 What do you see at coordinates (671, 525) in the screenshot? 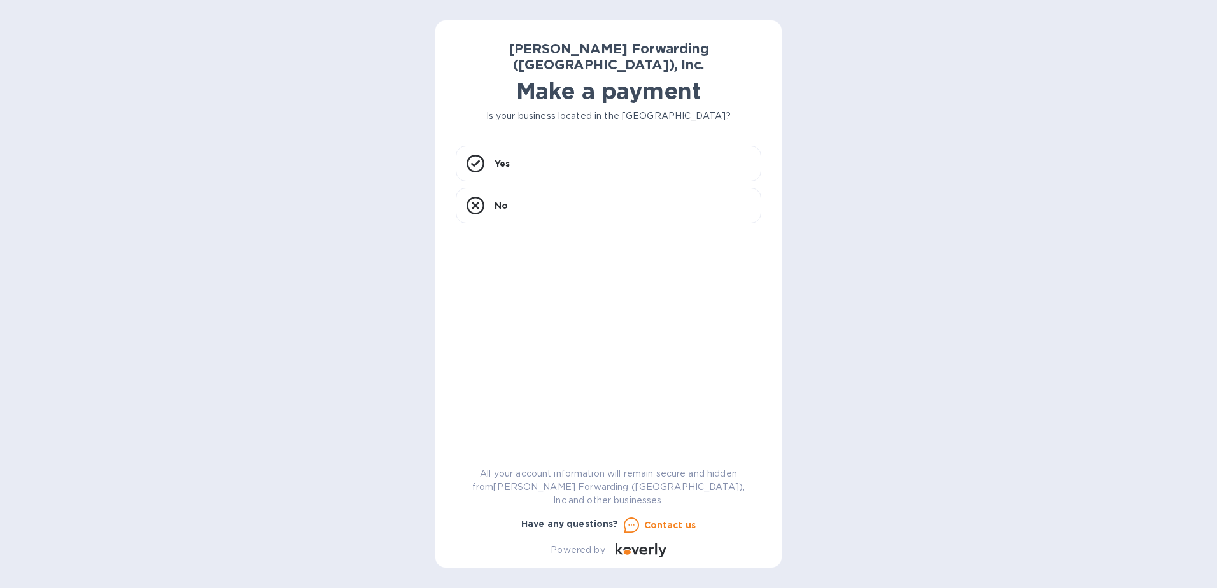
I see `u: Contact us` at bounding box center [671, 525].